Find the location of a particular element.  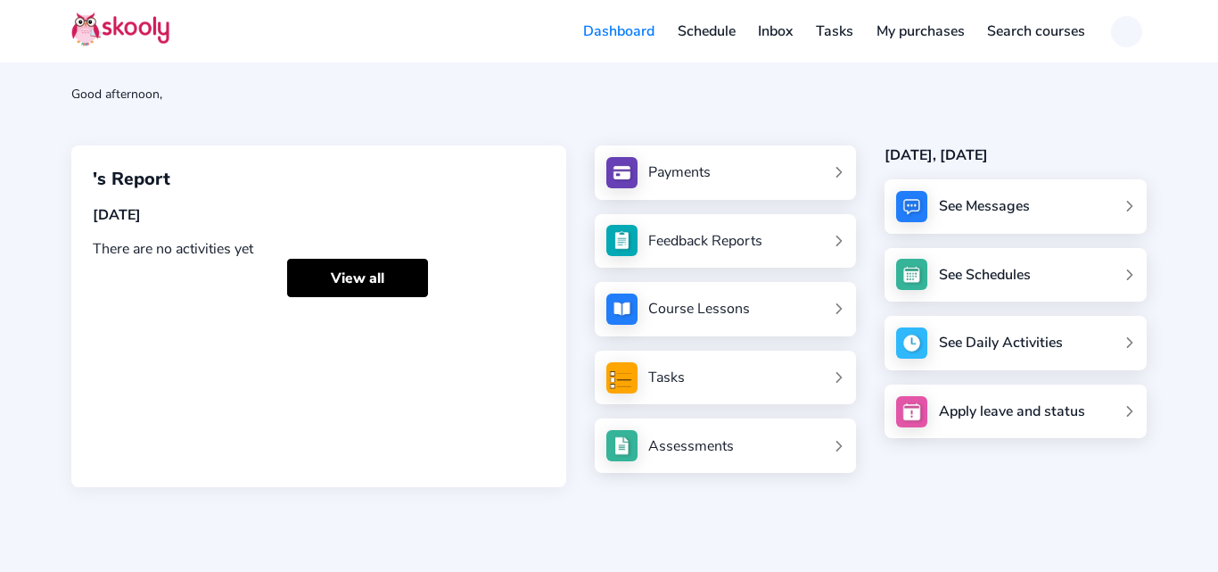

a: See Daily Activities is located at coordinates (1016, 342).